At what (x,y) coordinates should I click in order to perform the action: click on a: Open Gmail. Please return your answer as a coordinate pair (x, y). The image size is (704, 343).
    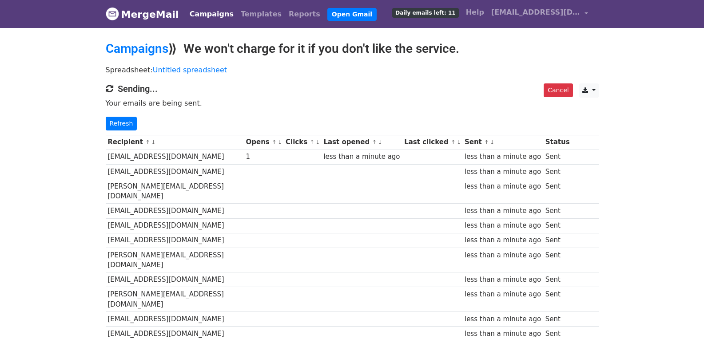
    Looking at the image, I should click on (352, 14).